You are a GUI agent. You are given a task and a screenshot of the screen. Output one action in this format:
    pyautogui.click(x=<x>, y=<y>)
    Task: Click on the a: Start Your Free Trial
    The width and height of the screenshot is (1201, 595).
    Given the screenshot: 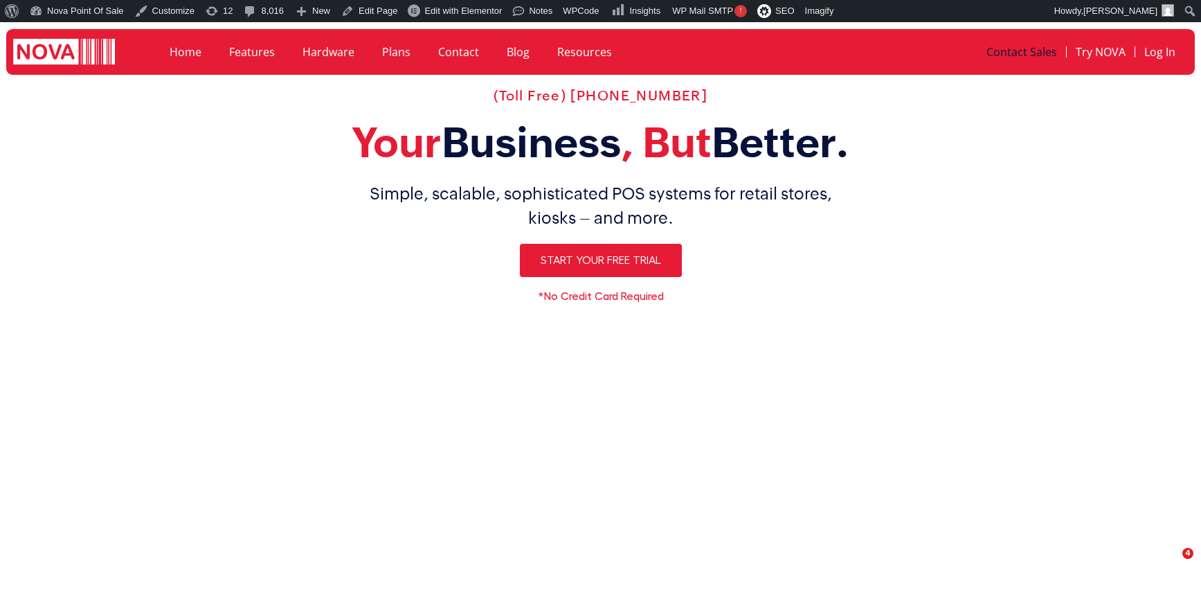 What is the action you would take?
    pyautogui.click(x=601, y=260)
    